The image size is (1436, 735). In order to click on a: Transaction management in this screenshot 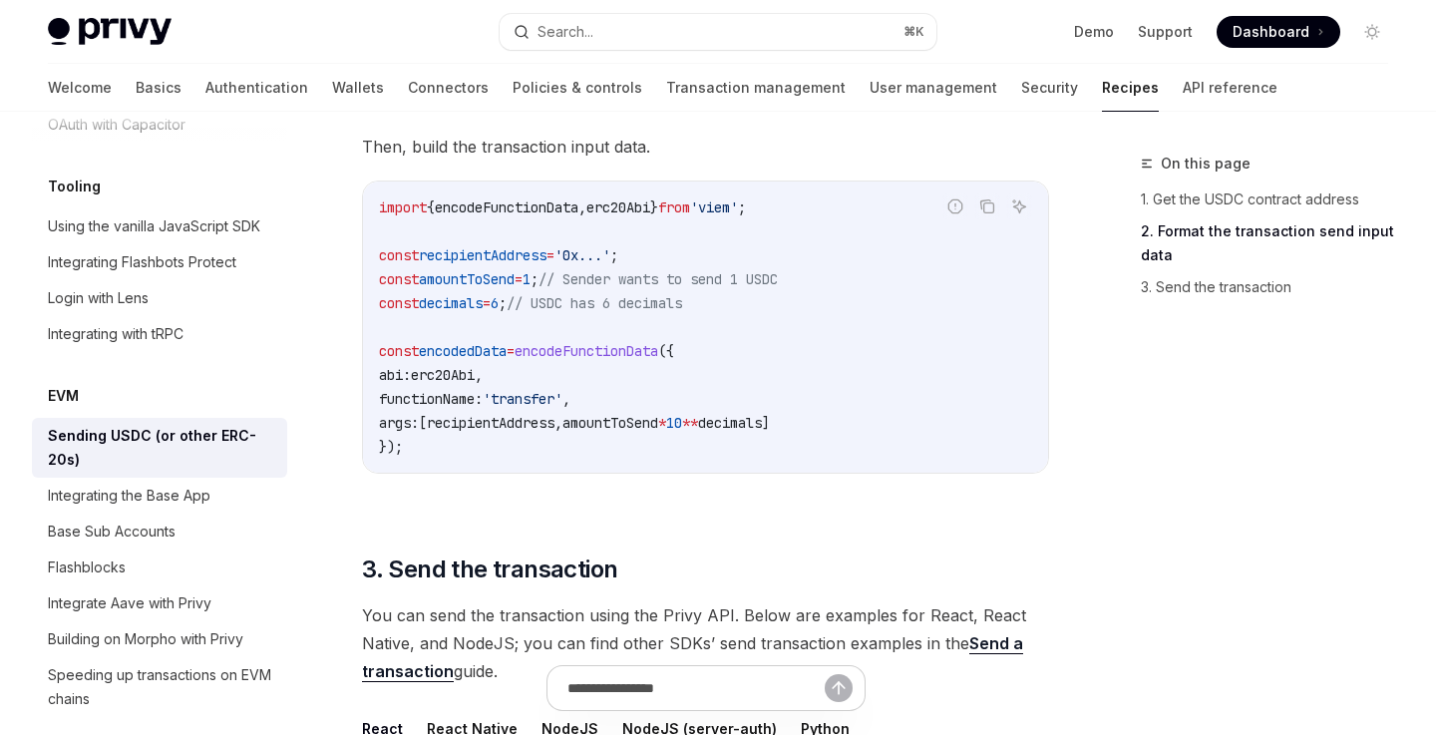, I will do `click(756, 88)`.